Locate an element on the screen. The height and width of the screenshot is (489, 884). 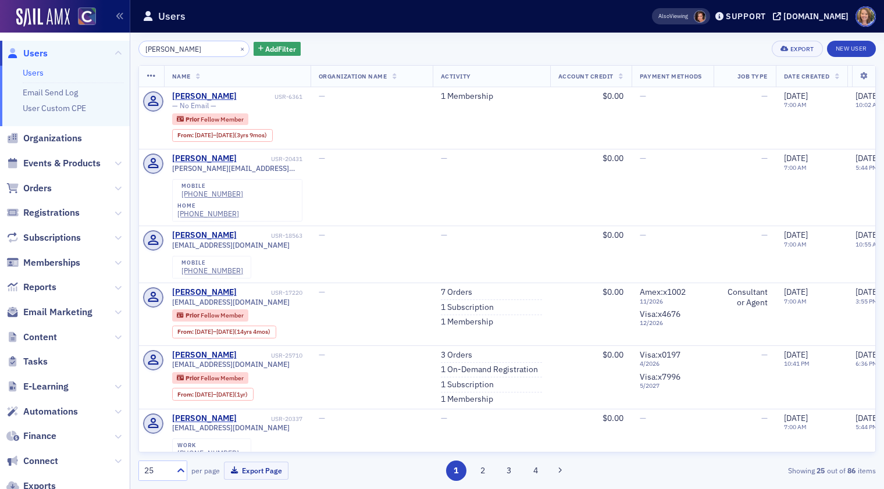
span: 4 / 2026 is located at coordinates (673, 364).